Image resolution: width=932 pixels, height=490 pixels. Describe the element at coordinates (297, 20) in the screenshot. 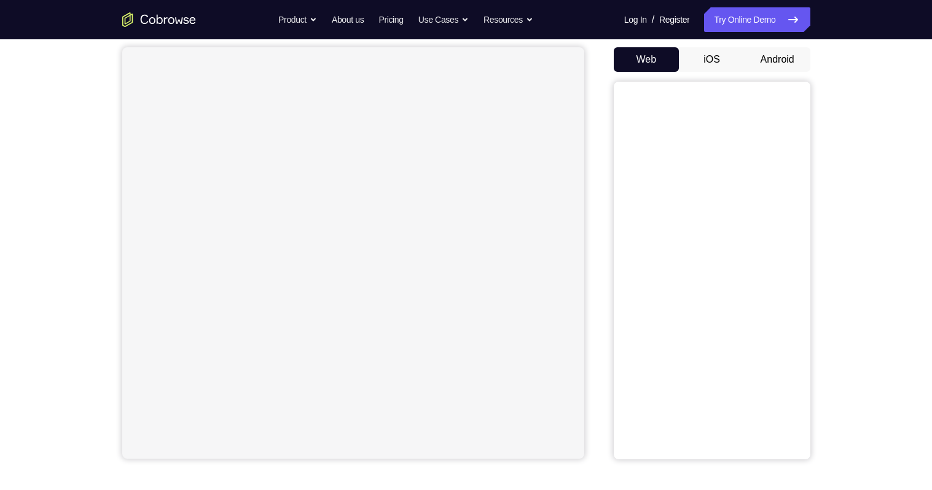

I see `button: Product` at that location.